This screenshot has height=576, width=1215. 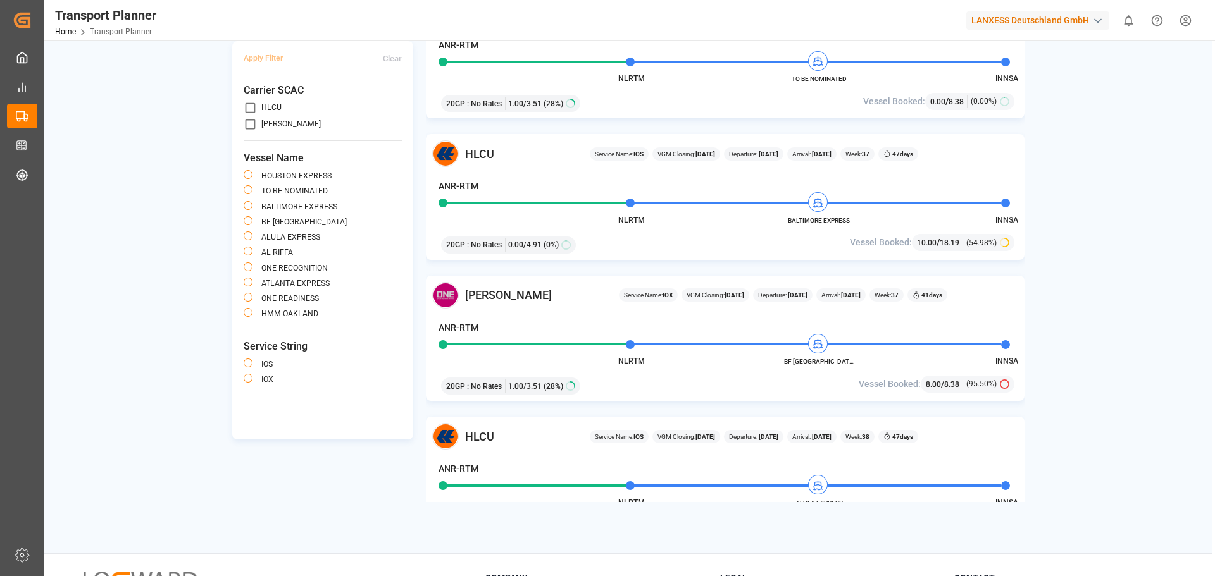 What do you see at coordinates (290, 237) in the screenshot?
I see `label: ALULA EXPRESS` at bounding box center [290, 237].